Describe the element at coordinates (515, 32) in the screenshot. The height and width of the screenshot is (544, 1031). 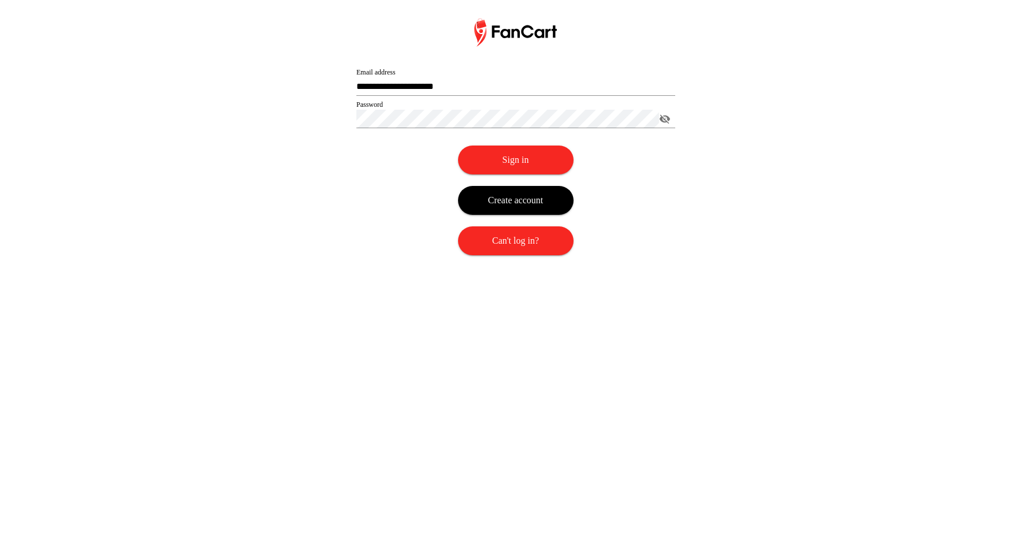
I see `img: logo` at that location.